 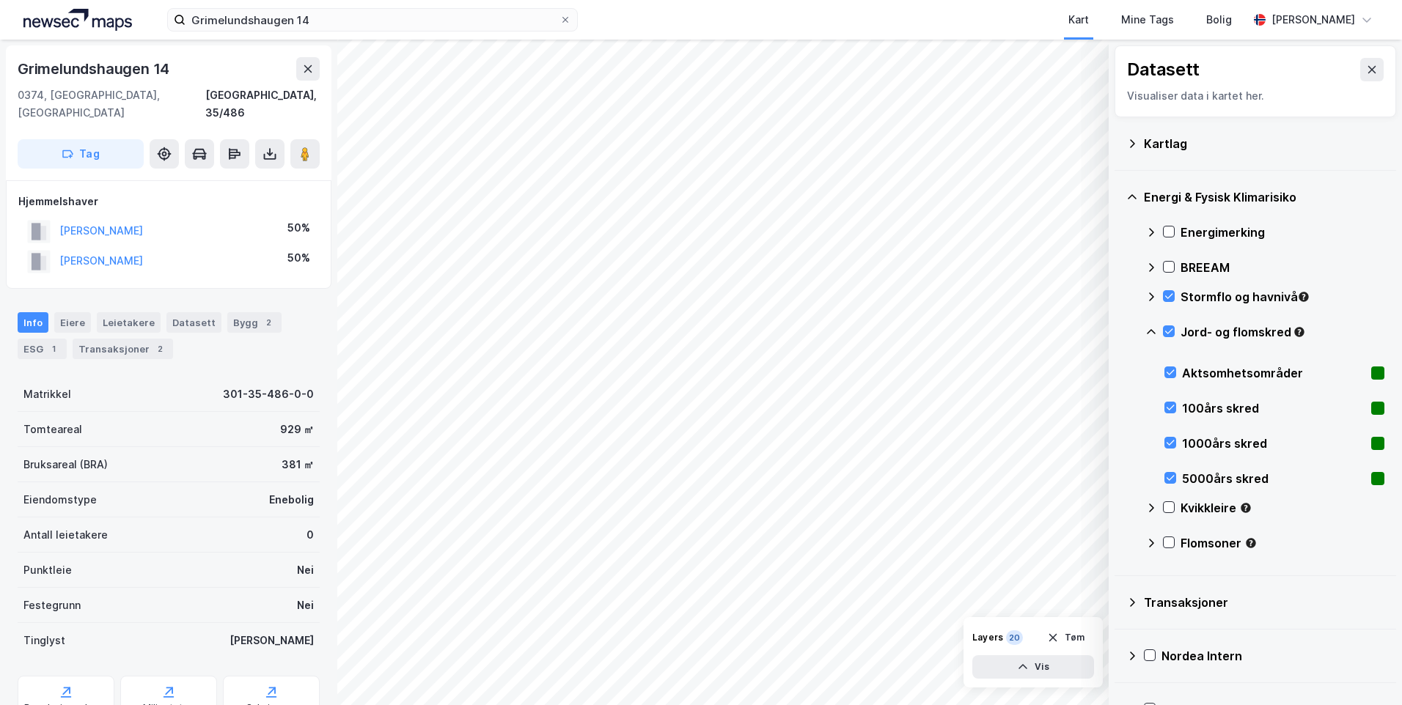 I want to click on div: Kart, so click(x=1079, y=20).